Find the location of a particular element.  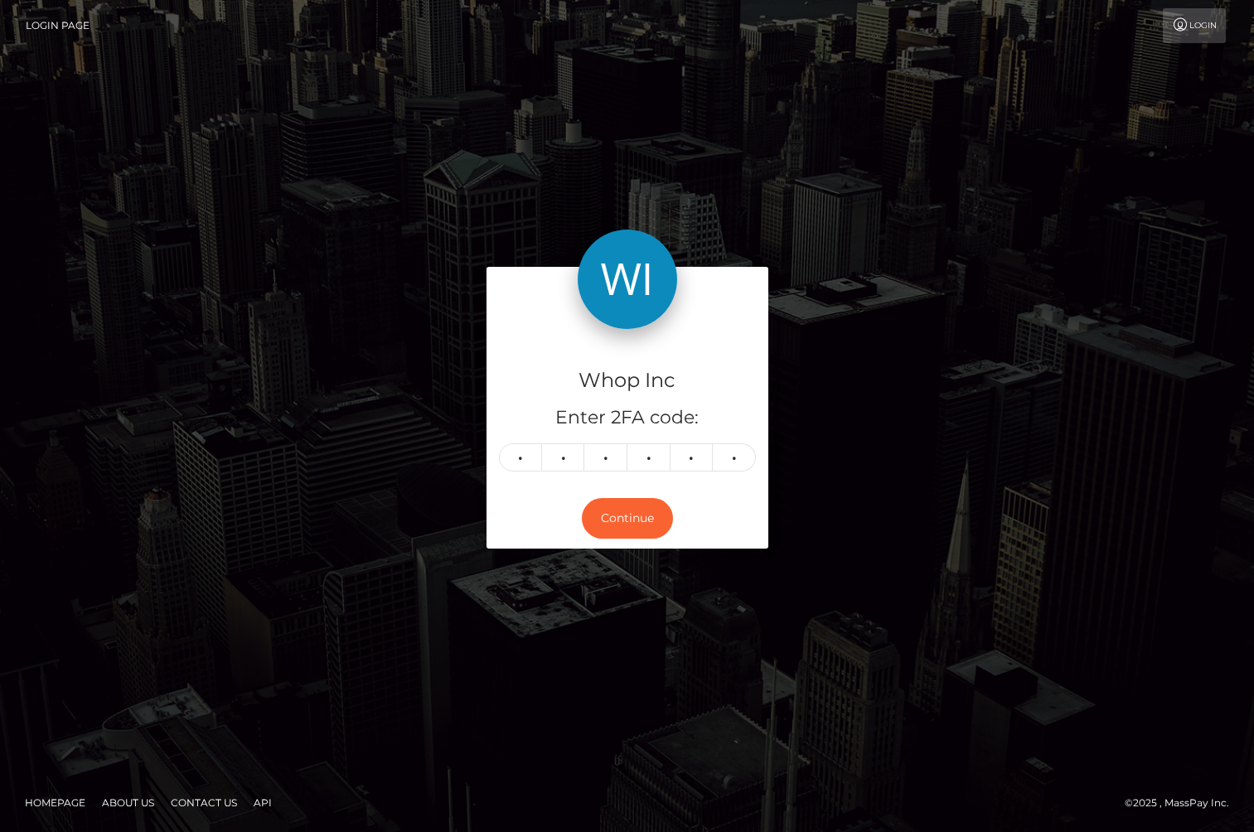

h5: Enter 2FA code: is located at coordinates (628, 418).